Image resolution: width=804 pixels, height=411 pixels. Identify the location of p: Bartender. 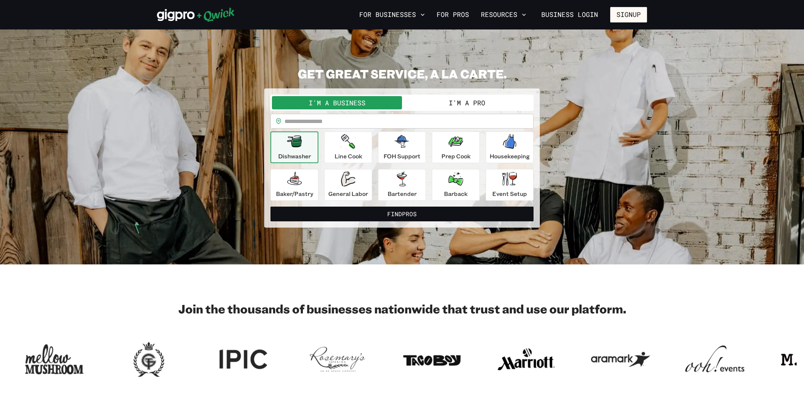
(402, 194).